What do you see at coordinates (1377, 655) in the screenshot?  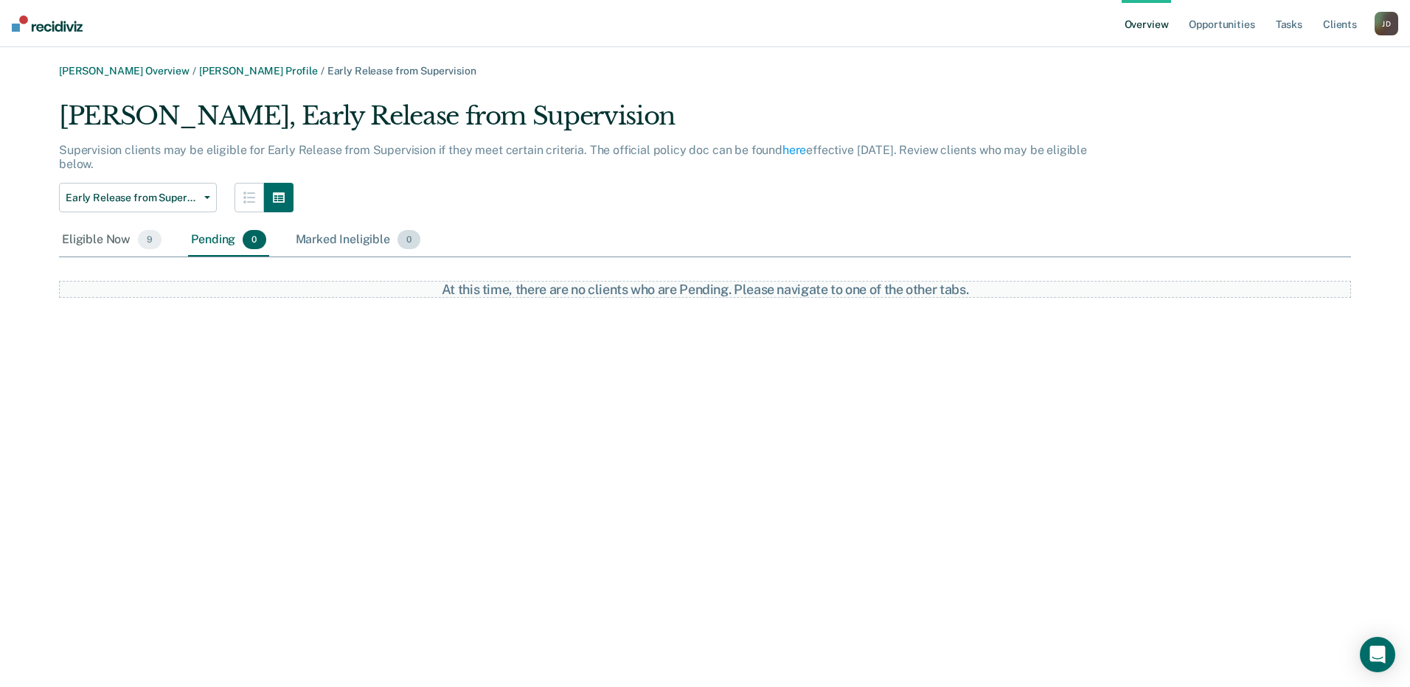 I see `div: Open Intercom Messenger` at bounding box center [1377, 655].